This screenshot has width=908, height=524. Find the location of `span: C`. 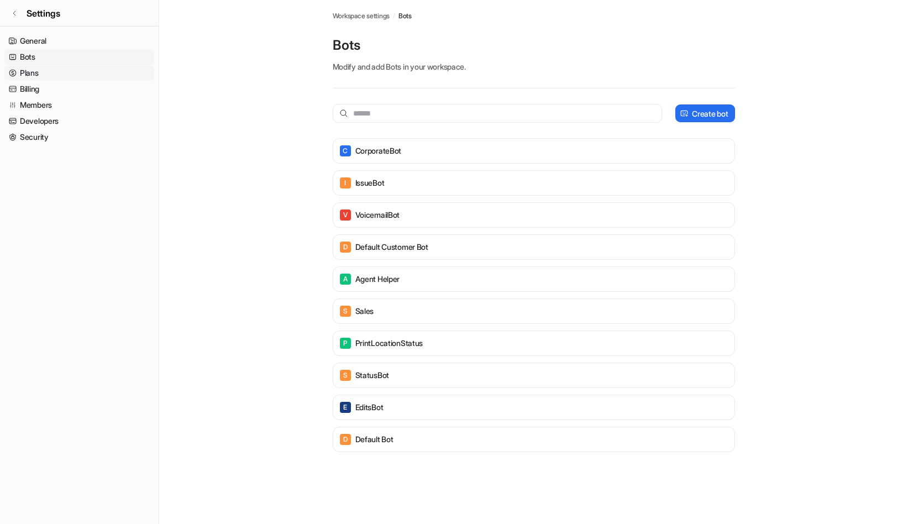

span: C is located at coordinates (345, 151).